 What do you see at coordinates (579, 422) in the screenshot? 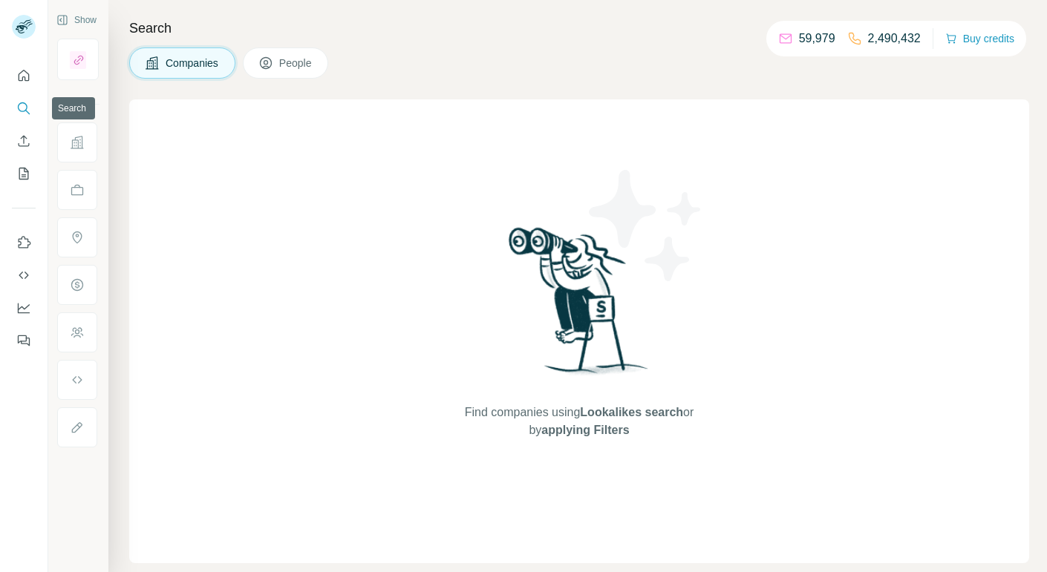
I see `span: Find companies using or by` at bounding box center [579, 422].